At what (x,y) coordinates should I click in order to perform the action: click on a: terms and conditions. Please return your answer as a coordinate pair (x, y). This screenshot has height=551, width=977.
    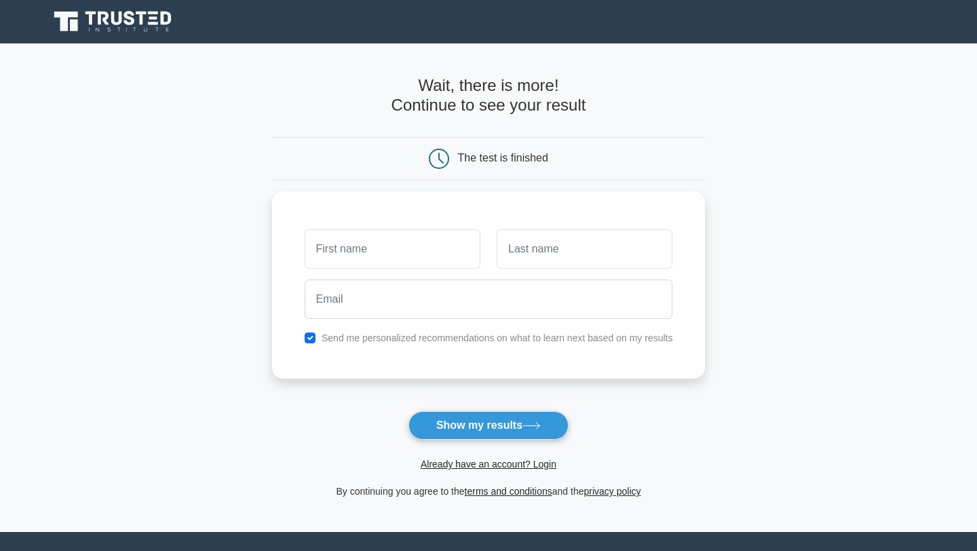
    Looking at the image, I should click on (508, 491).